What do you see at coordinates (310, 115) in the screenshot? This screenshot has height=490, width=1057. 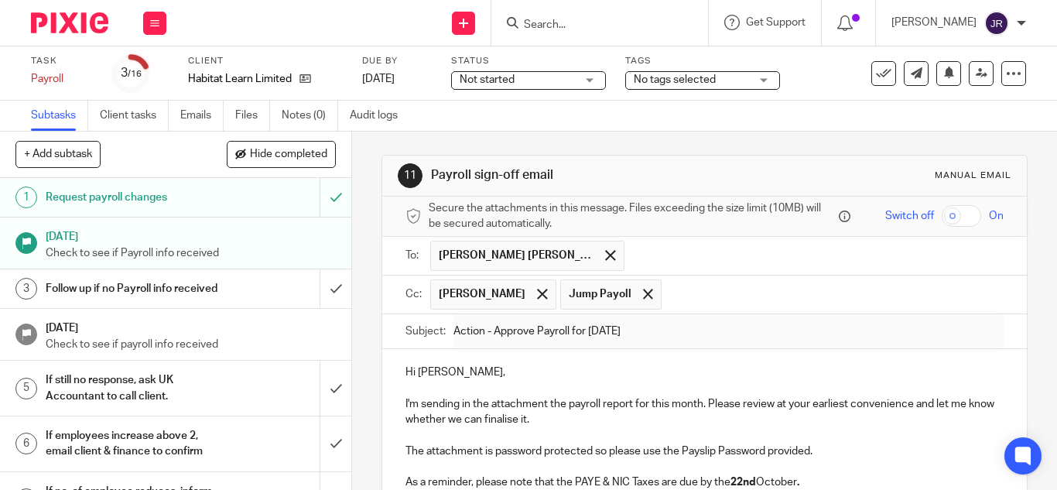 I see `a: Notes (0)` at bounding box center [310, 115].